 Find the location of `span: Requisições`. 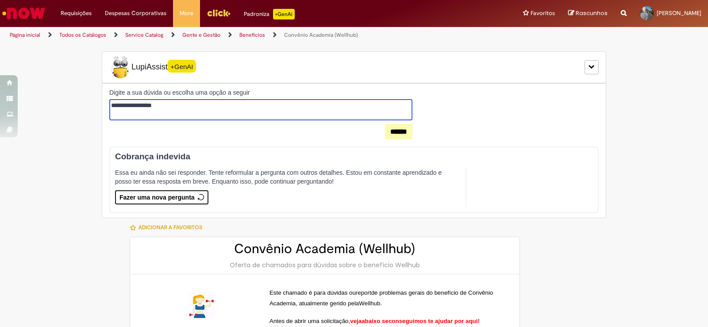

span: Requisições is located at coordinates (76, 13).